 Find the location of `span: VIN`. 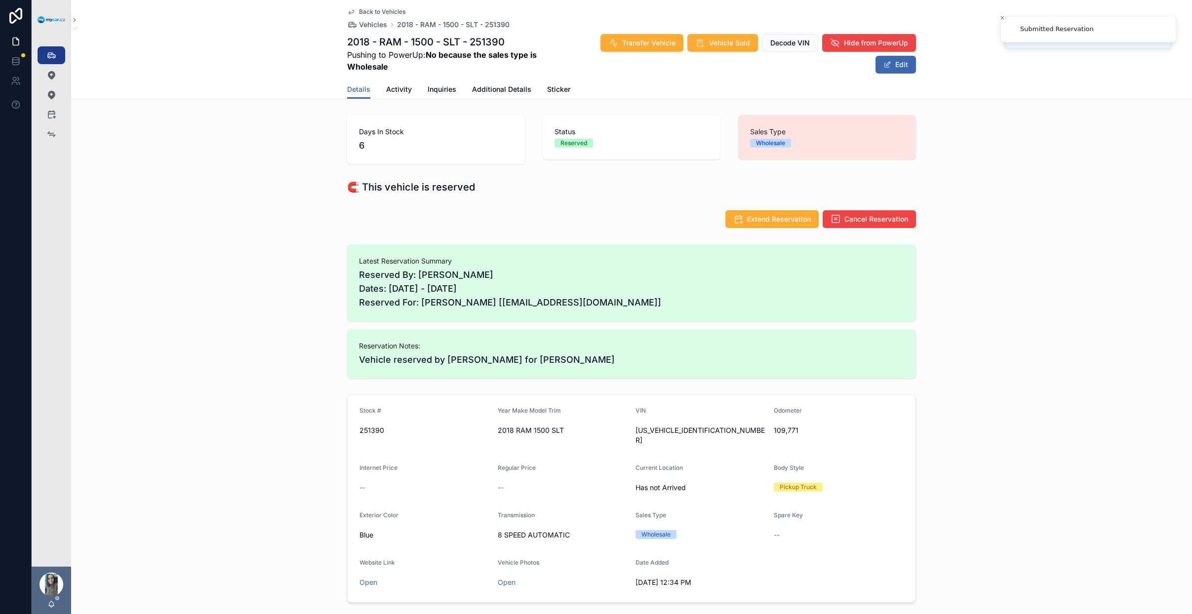

span: VIN is located at coordinates (641, 410).